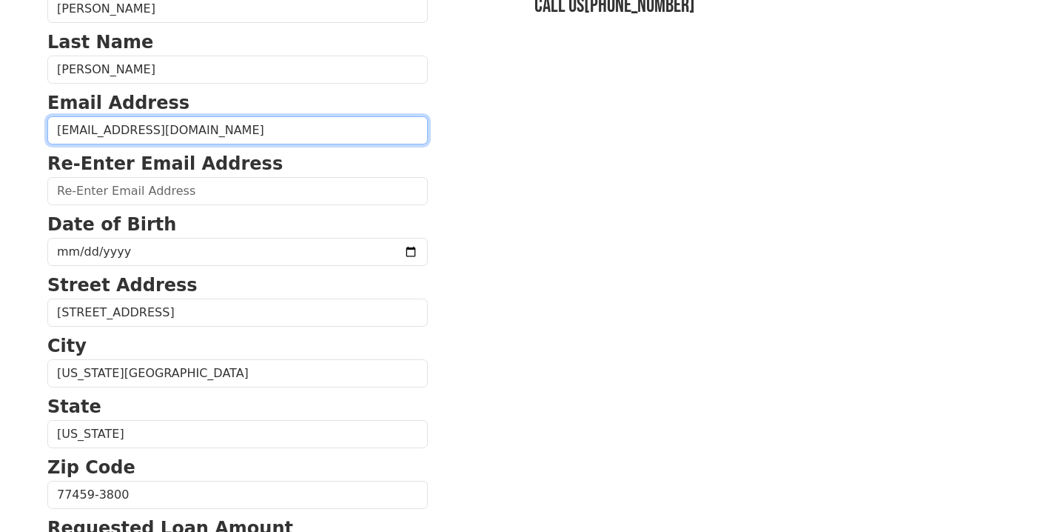 The width and height of the screenshot is (1054, 532). I want to click on strong: Re-Enter Email Address, so click(165, 164).